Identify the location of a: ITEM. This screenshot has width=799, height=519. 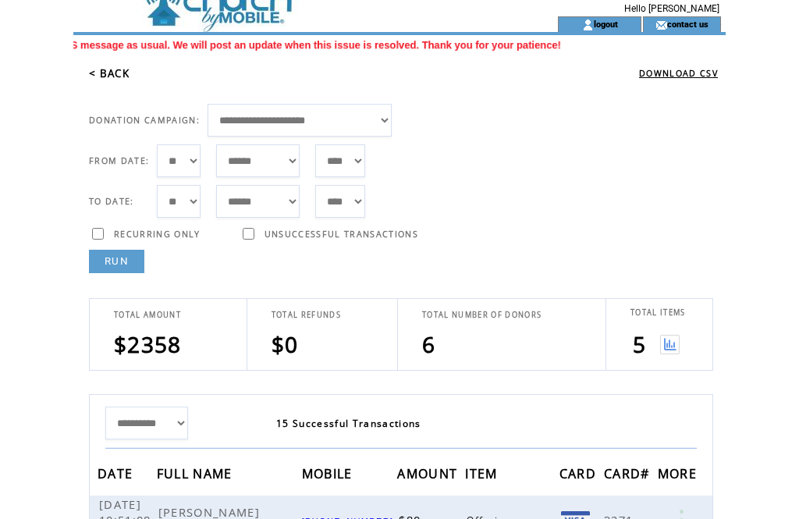
(483, 473).